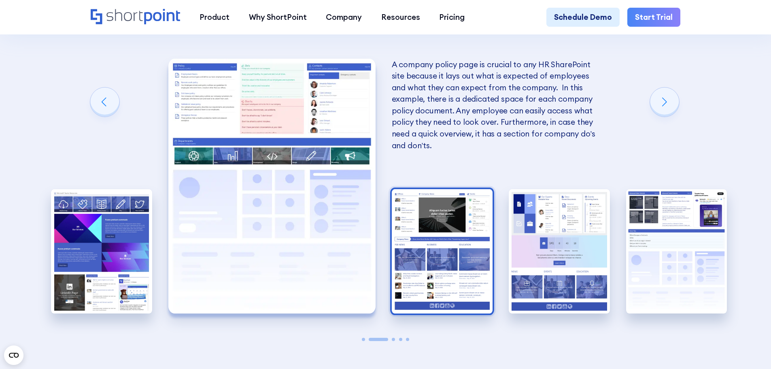 The image size is (771, 369). What do you see at coordinates (102, 251) in the screenshot?
I see `div: 1 / 5` at bounding box center [102, 251].